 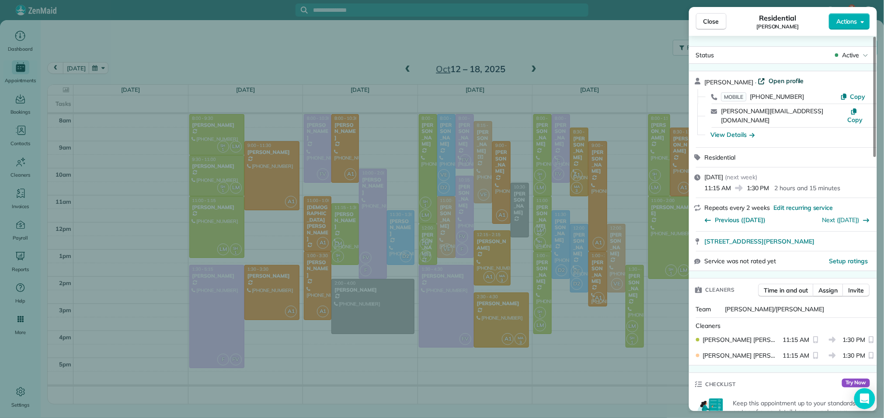 What do you see at coordinates (856, 383) in the screenshot?
I see `span: Try Now` at bounding box center [856, 383].